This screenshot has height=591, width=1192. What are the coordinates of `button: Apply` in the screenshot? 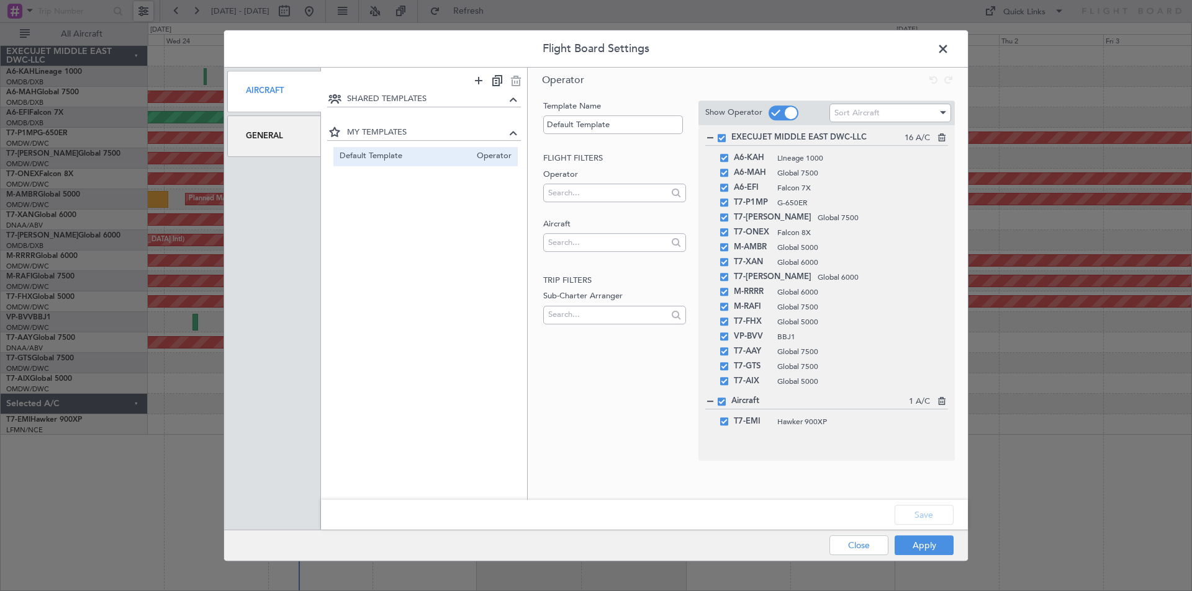 It's located at (923, 546).